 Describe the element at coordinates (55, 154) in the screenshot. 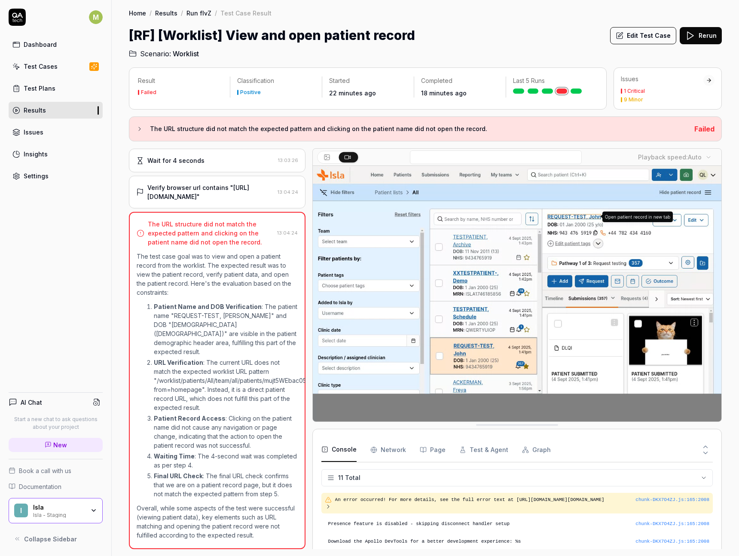

I see `a: Insights` at that location.